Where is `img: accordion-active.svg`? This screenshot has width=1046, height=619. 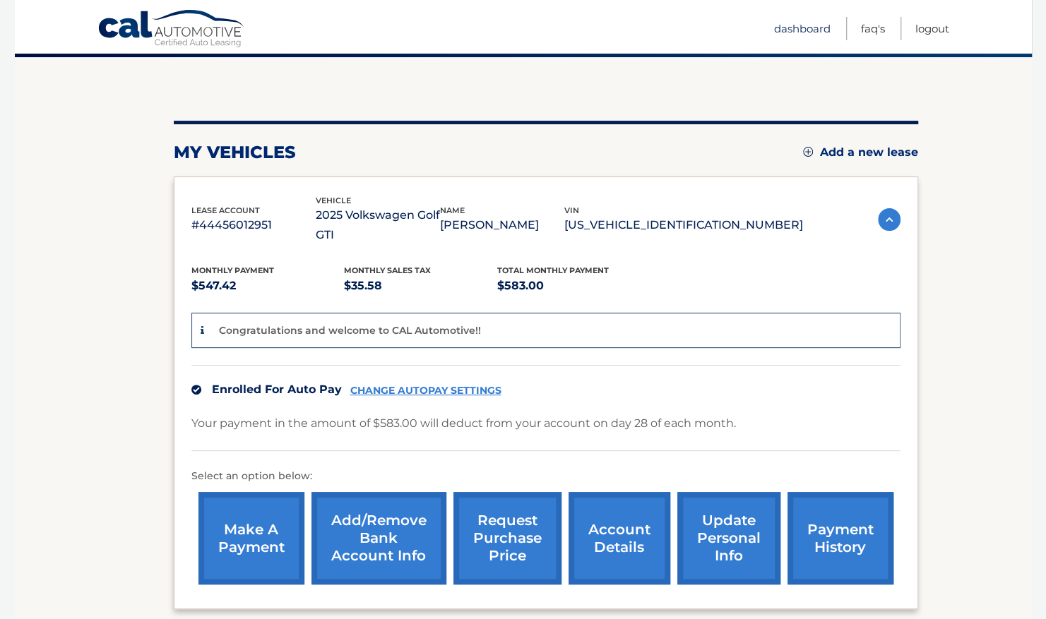
img: accordion-active.svg is located at coordinates (889, 220).